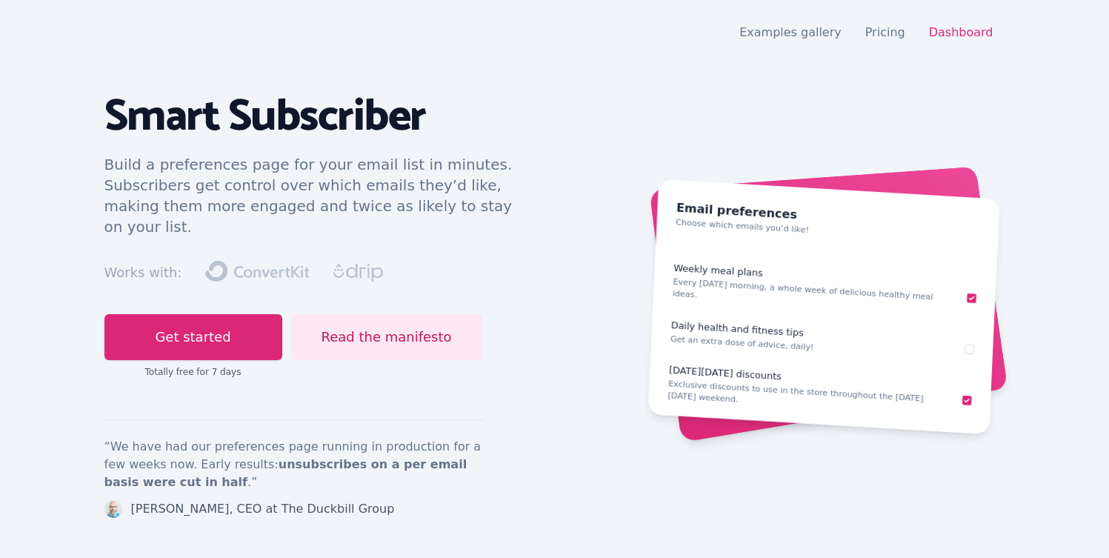 This screenshot has height=558, width=1109. What do you see at coordinates (143, 273) in the screenshot?
I see `div: Works with:` at bounding box center [143, 273].